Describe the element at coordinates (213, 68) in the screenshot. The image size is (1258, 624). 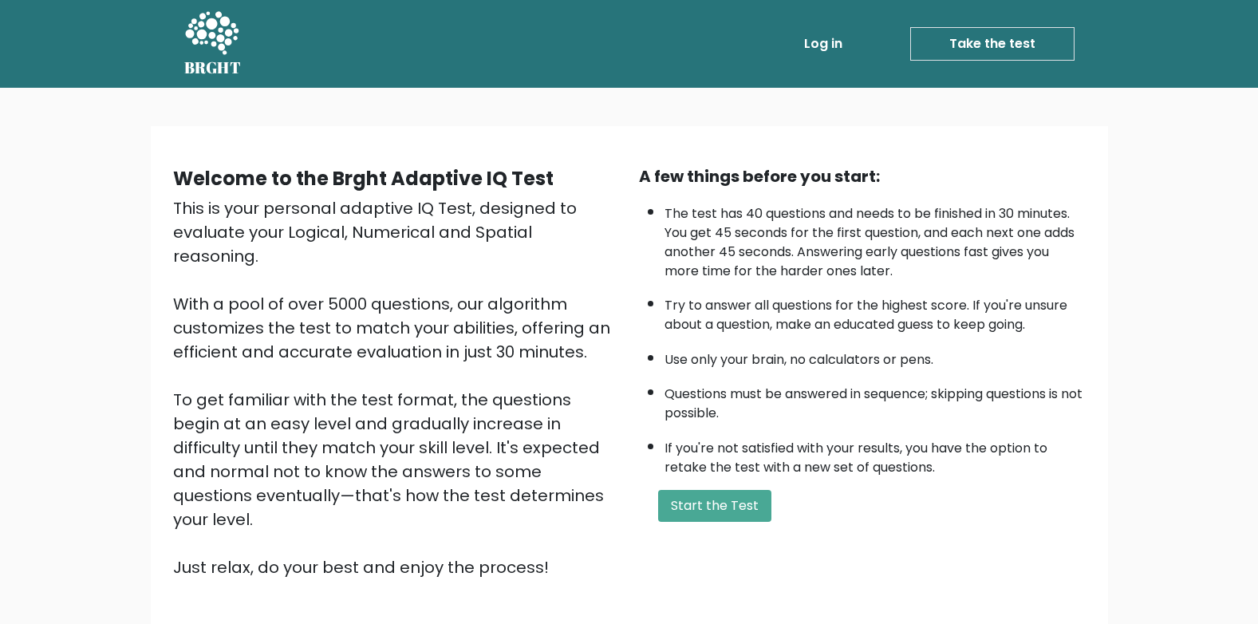
I see `h5: BRGHT` at that location.